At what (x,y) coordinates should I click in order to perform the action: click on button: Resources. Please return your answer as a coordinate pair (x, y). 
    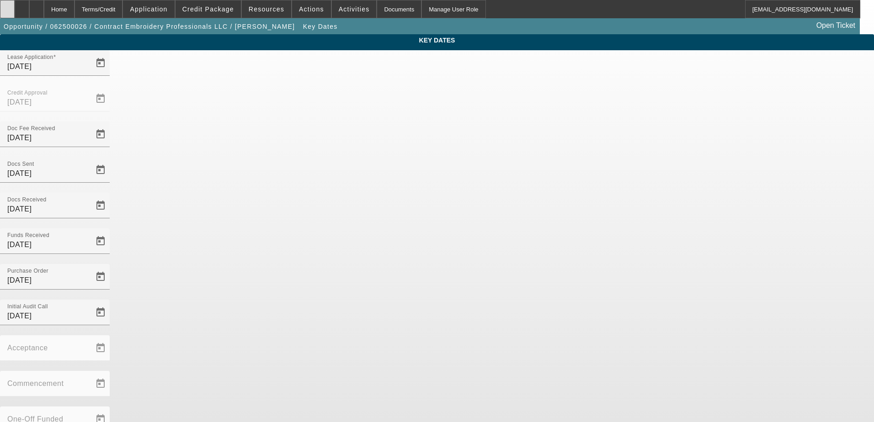
    Looking at the image, I should click on (266, 9).